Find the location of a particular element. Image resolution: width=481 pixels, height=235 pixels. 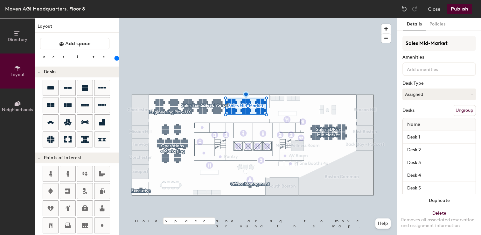

div: Resize is located at coordinates (78, 57).